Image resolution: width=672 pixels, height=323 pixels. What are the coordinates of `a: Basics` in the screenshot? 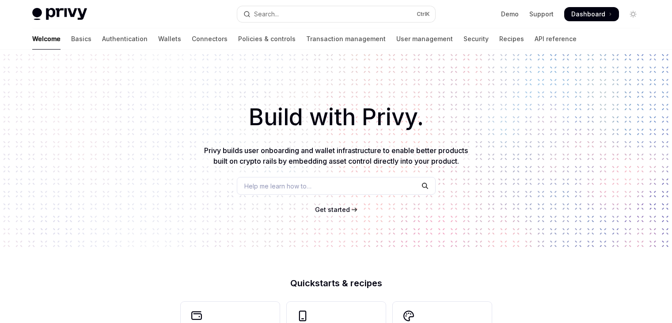 It's located at (81, 39).